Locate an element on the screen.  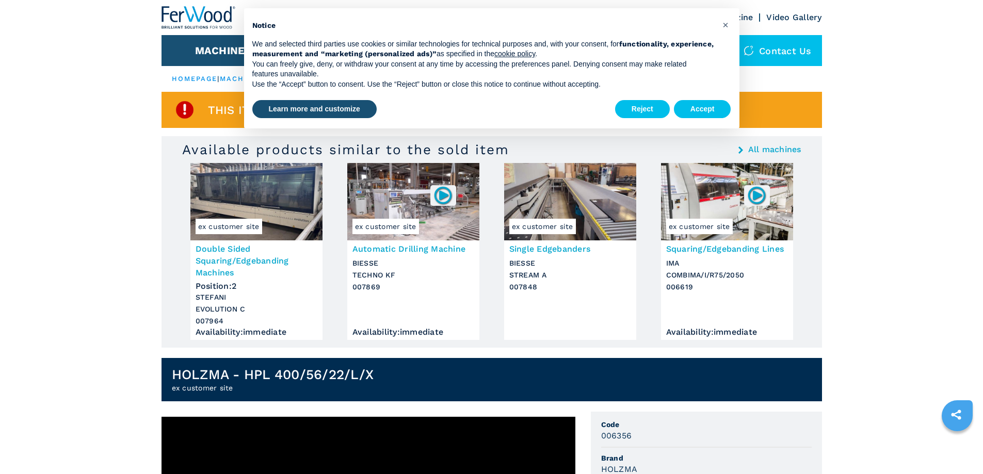
h3: Single Edgebanders is located at coordinates (570, 249).